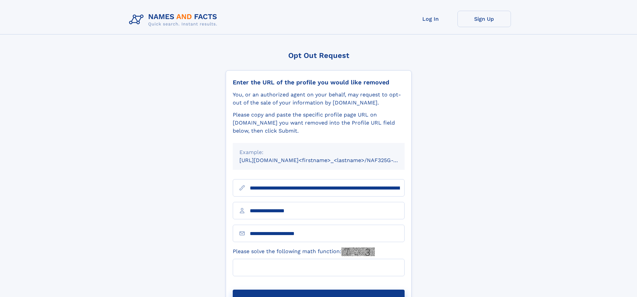 Image resolution: width=637 pixels, height=297 pixels. I want to click on a: Sign Up, so click(484, 19).